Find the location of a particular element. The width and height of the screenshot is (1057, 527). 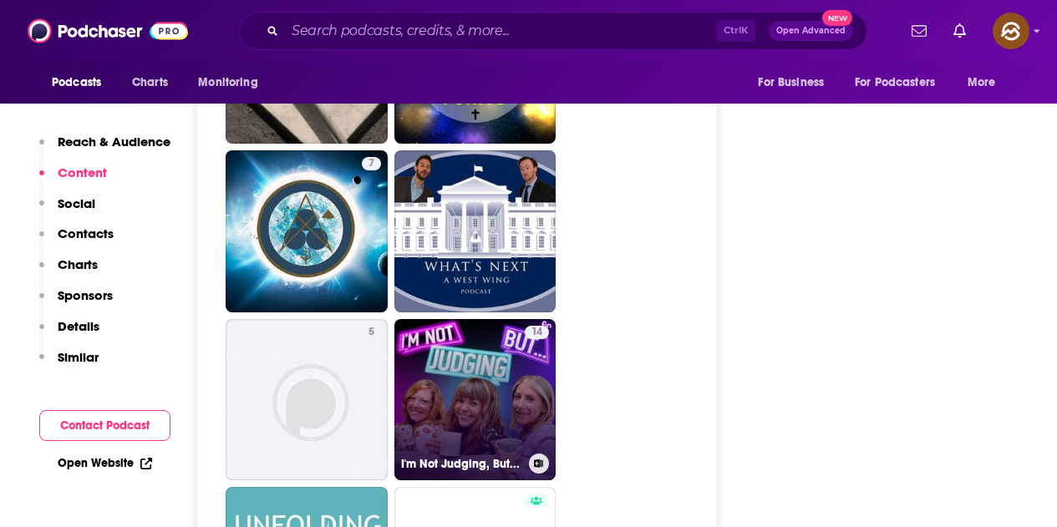

button: Show profile menu is located at coordinates (1011, 31).